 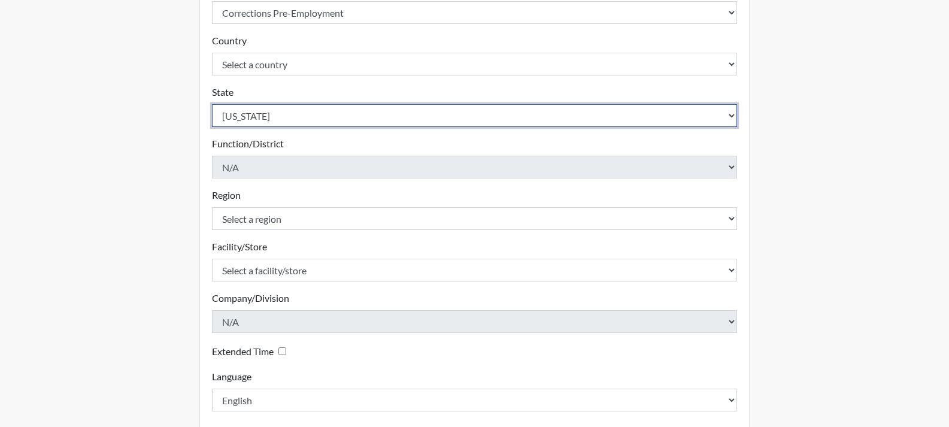 I want to click on label: Extended Time, so click(x=243, y=352).